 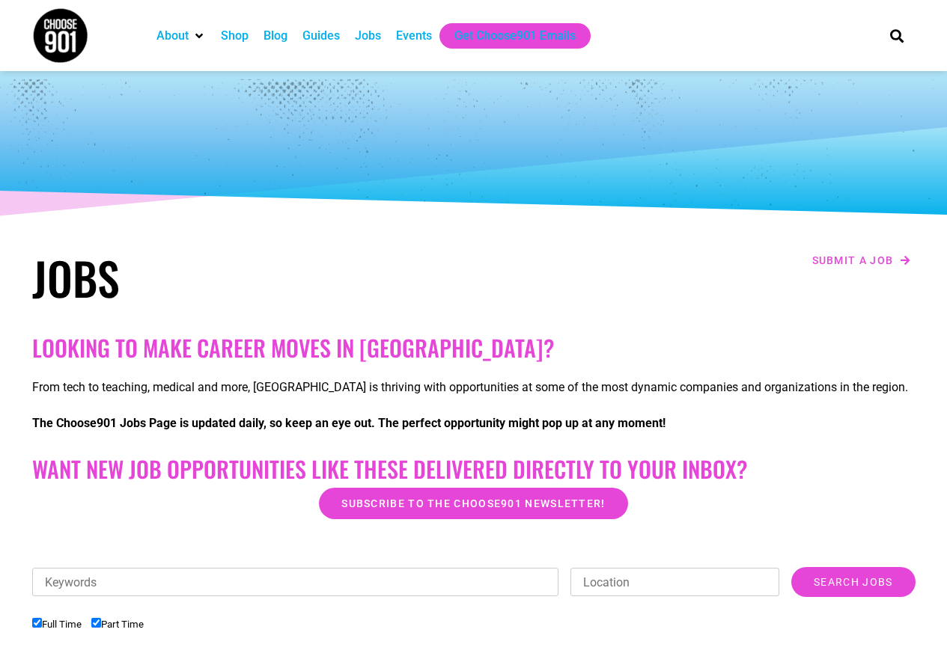 What do you see at coordinates (414, 36) in the screenshot?
I see `div: Events` at bounding box center [414, 36].